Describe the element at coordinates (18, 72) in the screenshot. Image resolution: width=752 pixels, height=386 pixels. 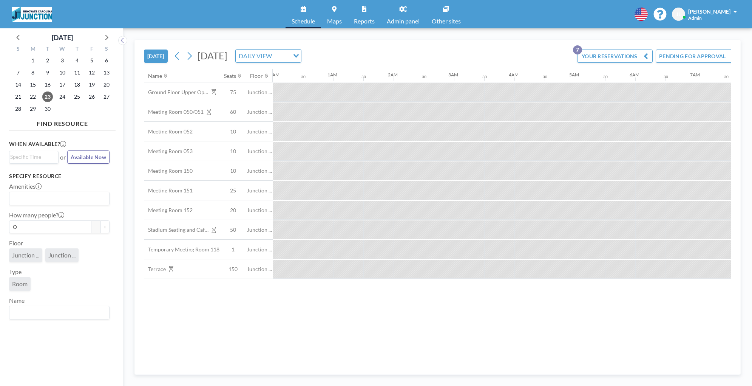
I see `span: Sunday, September 7, 2025` at that location.